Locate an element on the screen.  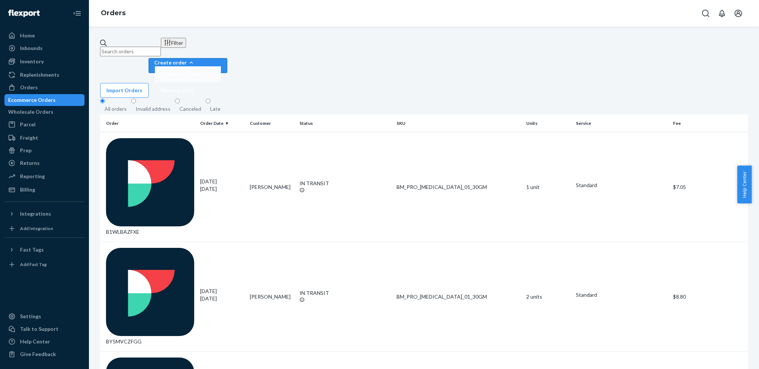
div: B1WLBAZFXE is located at coordinates (150, 187).